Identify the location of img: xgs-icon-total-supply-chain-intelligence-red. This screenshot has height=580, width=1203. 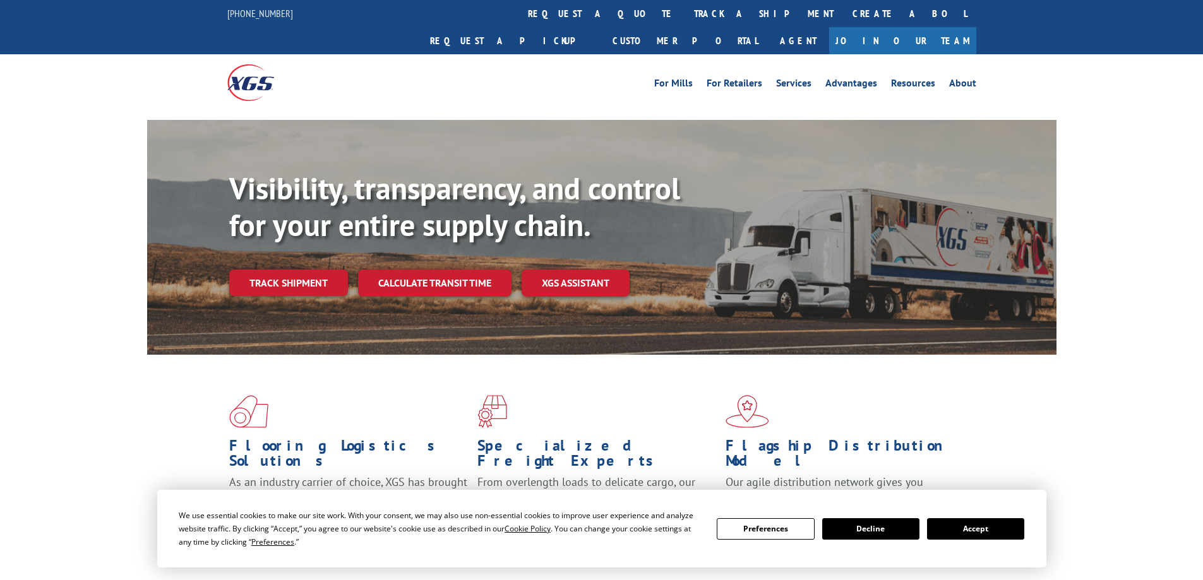
(249, 412).